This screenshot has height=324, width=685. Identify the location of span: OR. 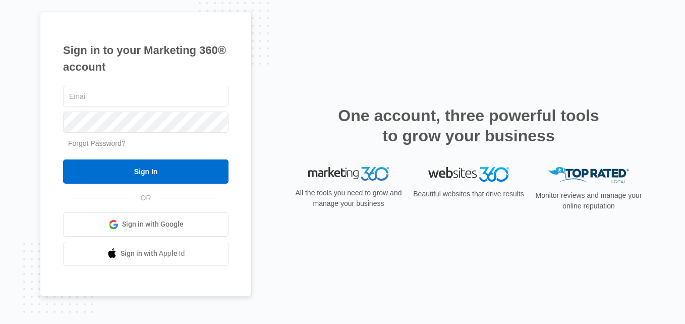
(146, 198).